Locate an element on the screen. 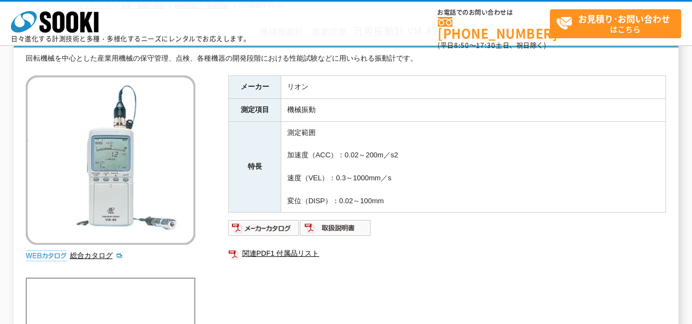 This screenshot has height=324, width=692. td: 測定範囲 加速度（ACC）：0.02～200m／s2 速度（VEL）：0.3～1000mm／s 変位（DISP）：0.02～100mm is located at coordinates (473, 167).